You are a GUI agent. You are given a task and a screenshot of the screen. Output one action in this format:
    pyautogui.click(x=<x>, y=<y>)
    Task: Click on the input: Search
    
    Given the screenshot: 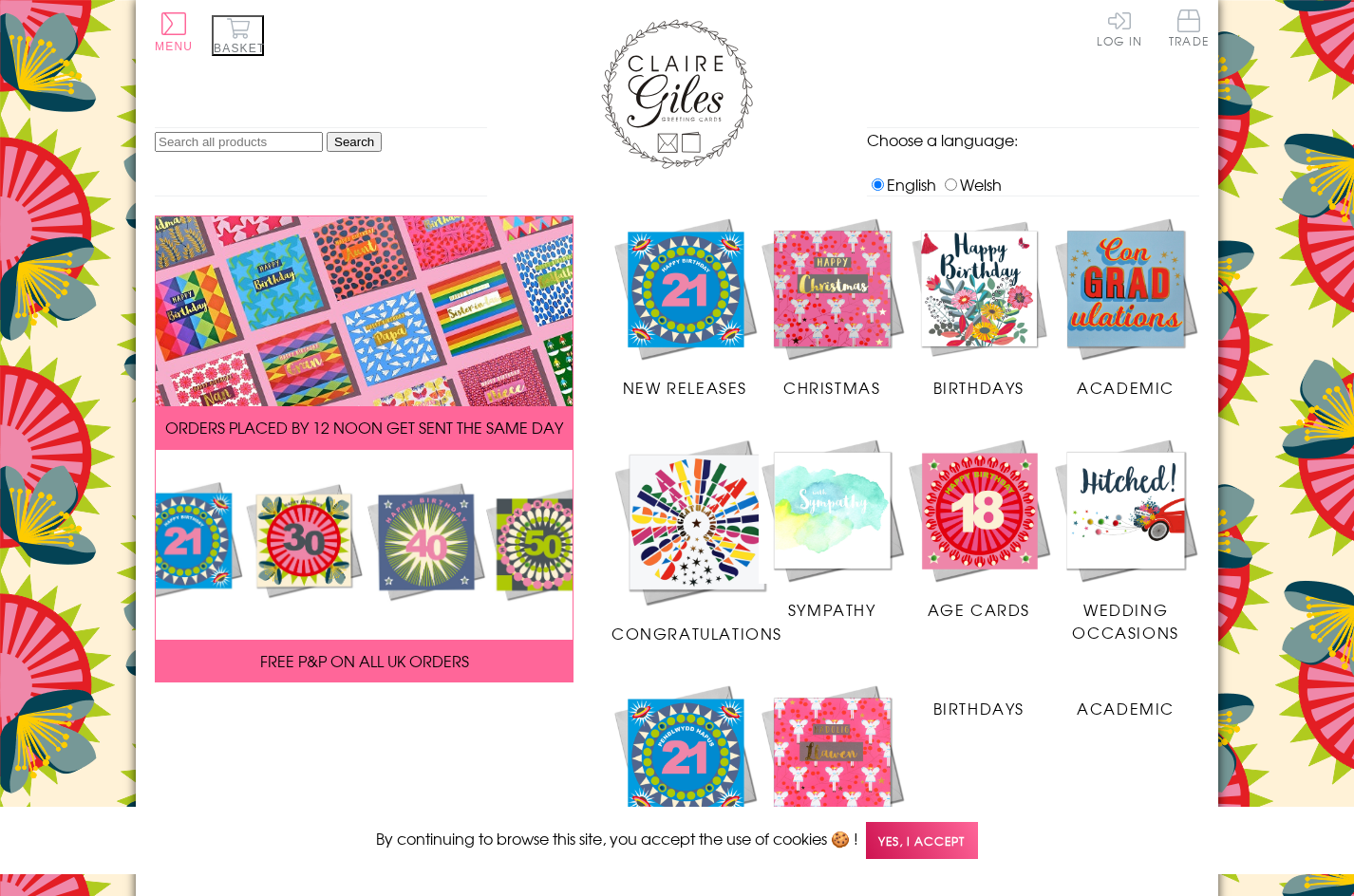 What is the action you would take?
    pyautogui.click(x=354, y=141)
    